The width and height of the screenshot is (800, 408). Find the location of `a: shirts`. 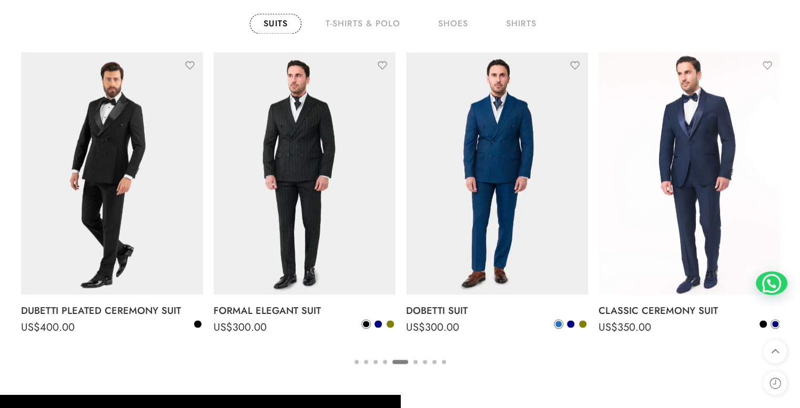

a: shirts is located at coordinates (521, 24).